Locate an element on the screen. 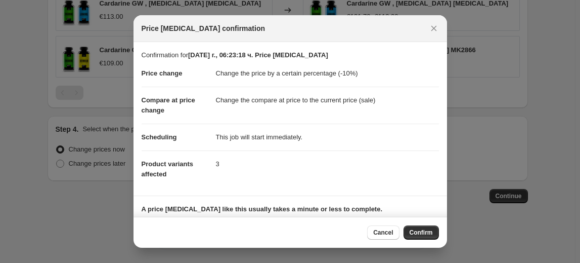 This screenshot has width=580, height=263. span: Product variants affected is located at coordinates (167, 168).